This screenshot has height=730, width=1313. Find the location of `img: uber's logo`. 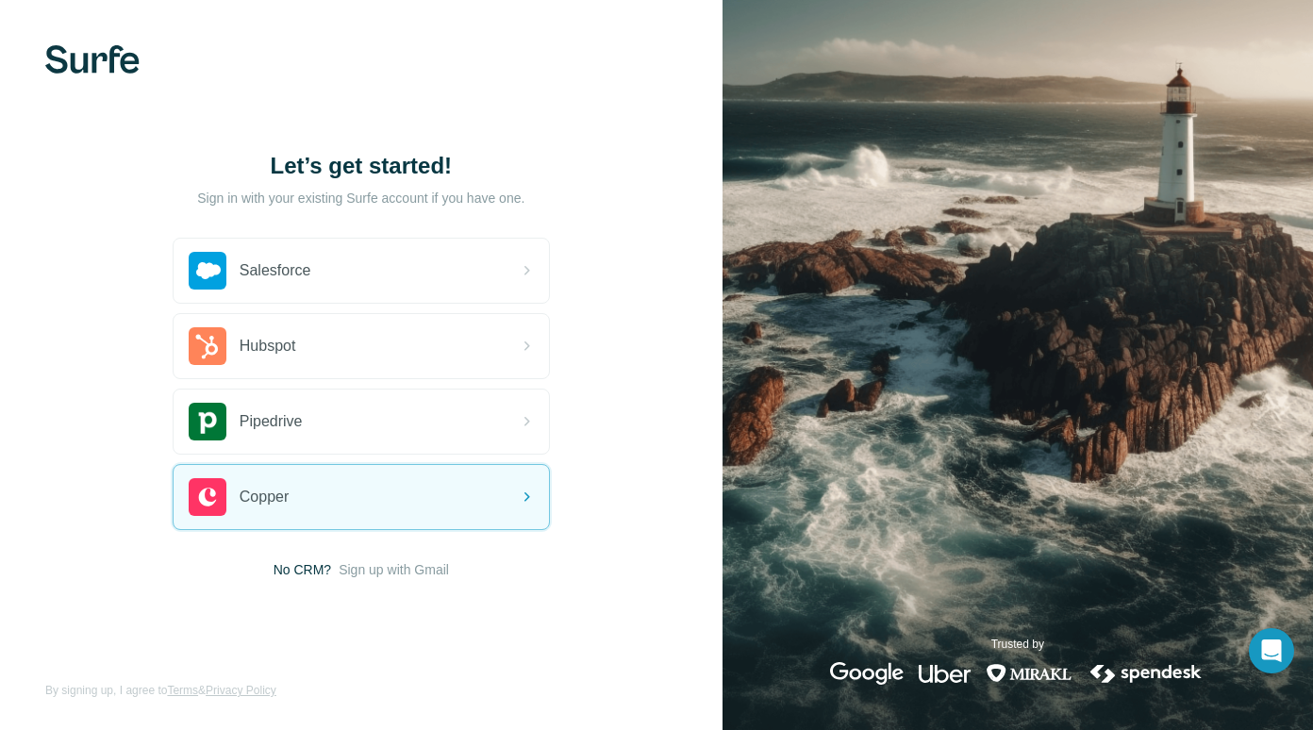

img: uber's logo is located at coordinates (944, 673).